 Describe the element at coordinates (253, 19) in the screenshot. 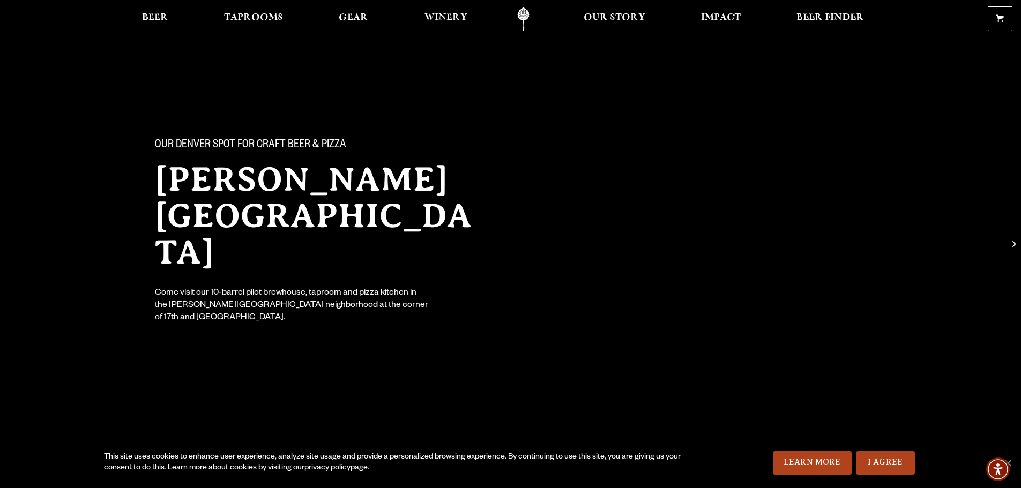

I see `a: Taprooms` at that location.